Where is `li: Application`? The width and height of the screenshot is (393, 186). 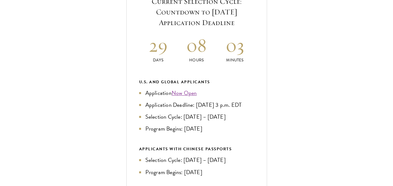 li: Application is located at coordinates (197, 93).